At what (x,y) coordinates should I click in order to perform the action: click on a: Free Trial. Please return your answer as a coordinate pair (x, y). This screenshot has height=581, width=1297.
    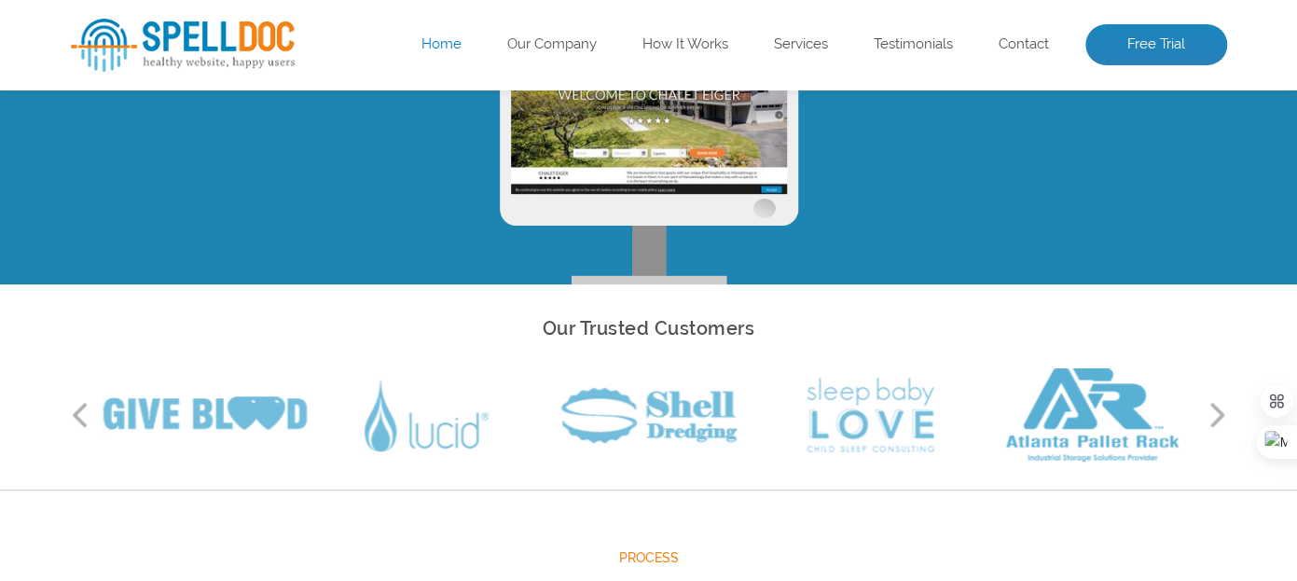
    Looking at the image, I should click on (1156, 45).